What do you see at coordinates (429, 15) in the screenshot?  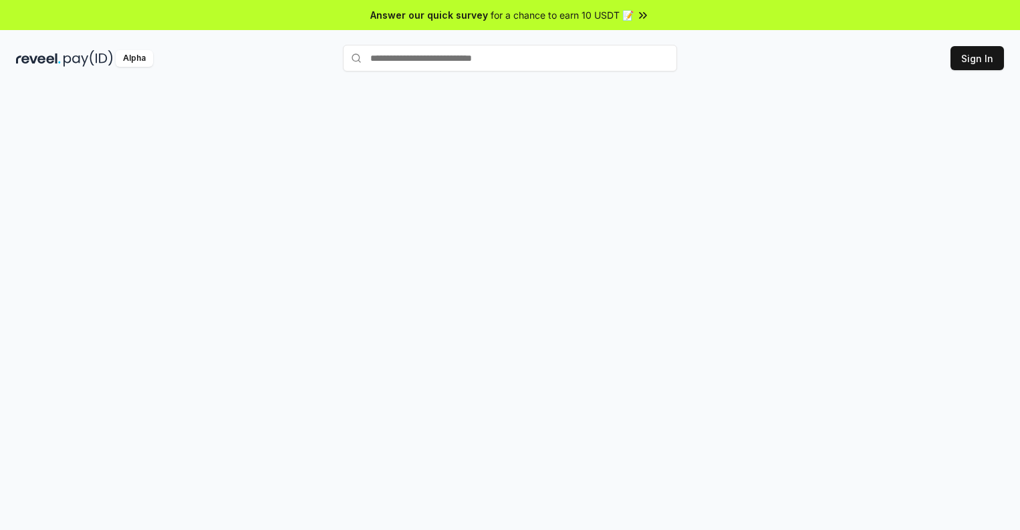 I see `span: Answer our quick survey` at bounding box center [429, 15].